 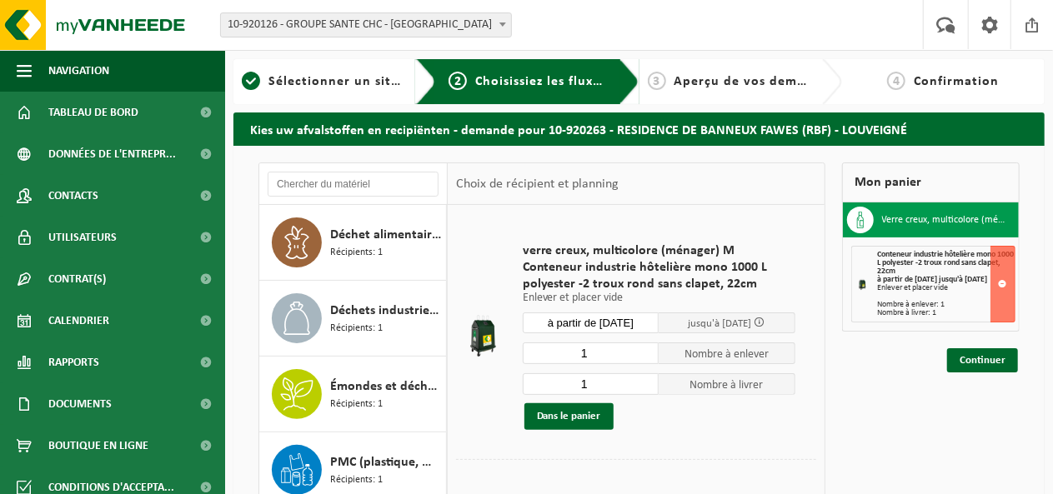 I want to click on span: Utilisateurs, so click(x=83, y=238).